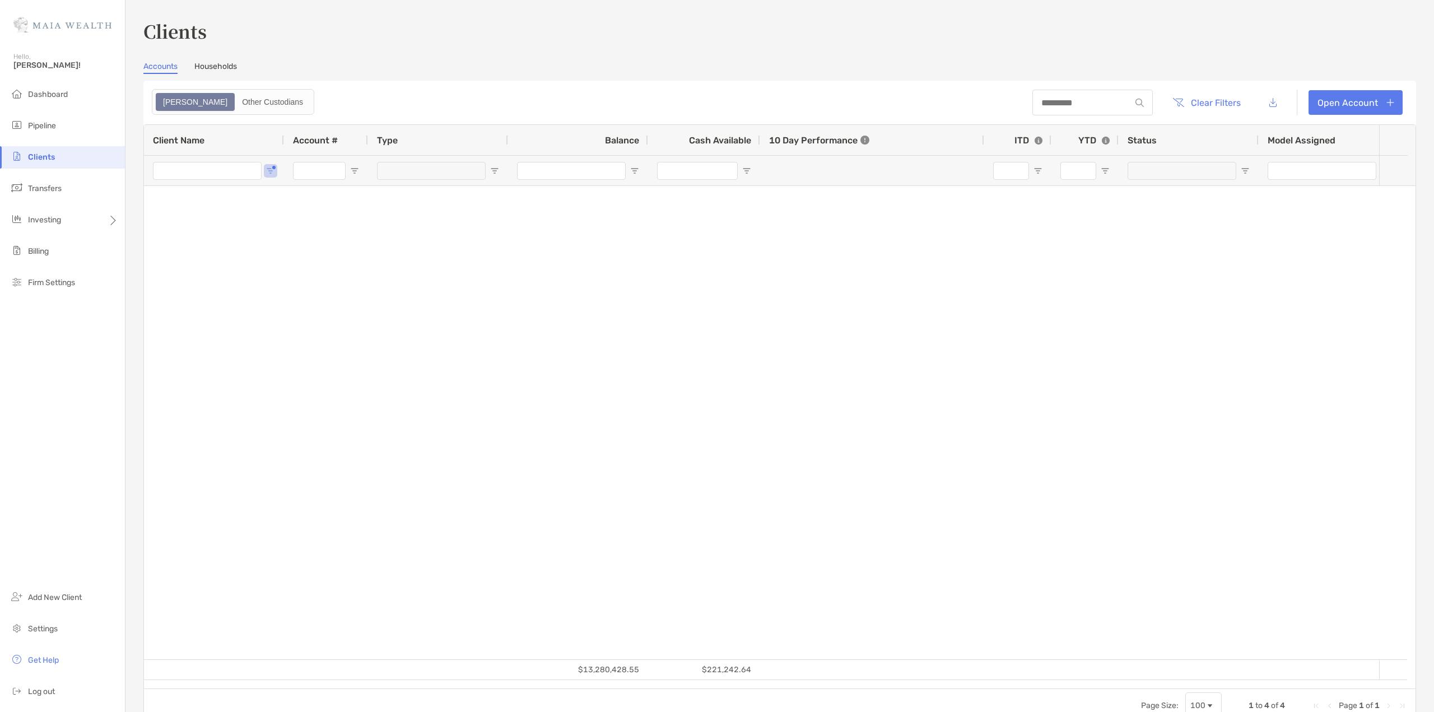 This screenshot has width=1434, height=712. What do you see at coordinates (41, 157) in the screenshot?
I see `span: Clients` at bounding box center [41, 157].